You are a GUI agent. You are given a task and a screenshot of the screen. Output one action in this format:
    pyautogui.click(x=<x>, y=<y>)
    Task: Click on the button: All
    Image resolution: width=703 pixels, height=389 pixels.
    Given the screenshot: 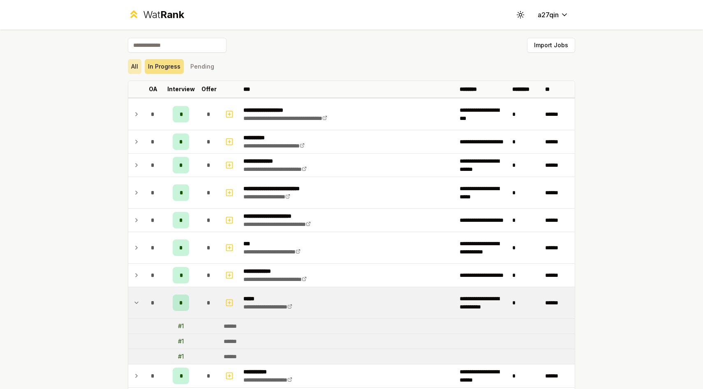 What is the action you would take?
    pyautogui.click(x=134, y=67)
    